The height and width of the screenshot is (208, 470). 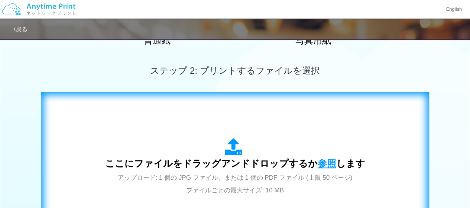 What do you see at coordinates (327, 163) in the screenshot?
I see `span: 参照` at bounding box center [327, 163].